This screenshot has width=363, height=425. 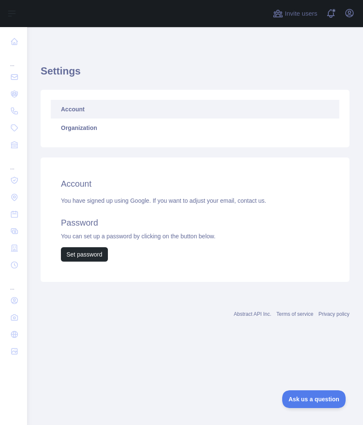 I want to click on h1: Settings, so click(x=195, y=74).